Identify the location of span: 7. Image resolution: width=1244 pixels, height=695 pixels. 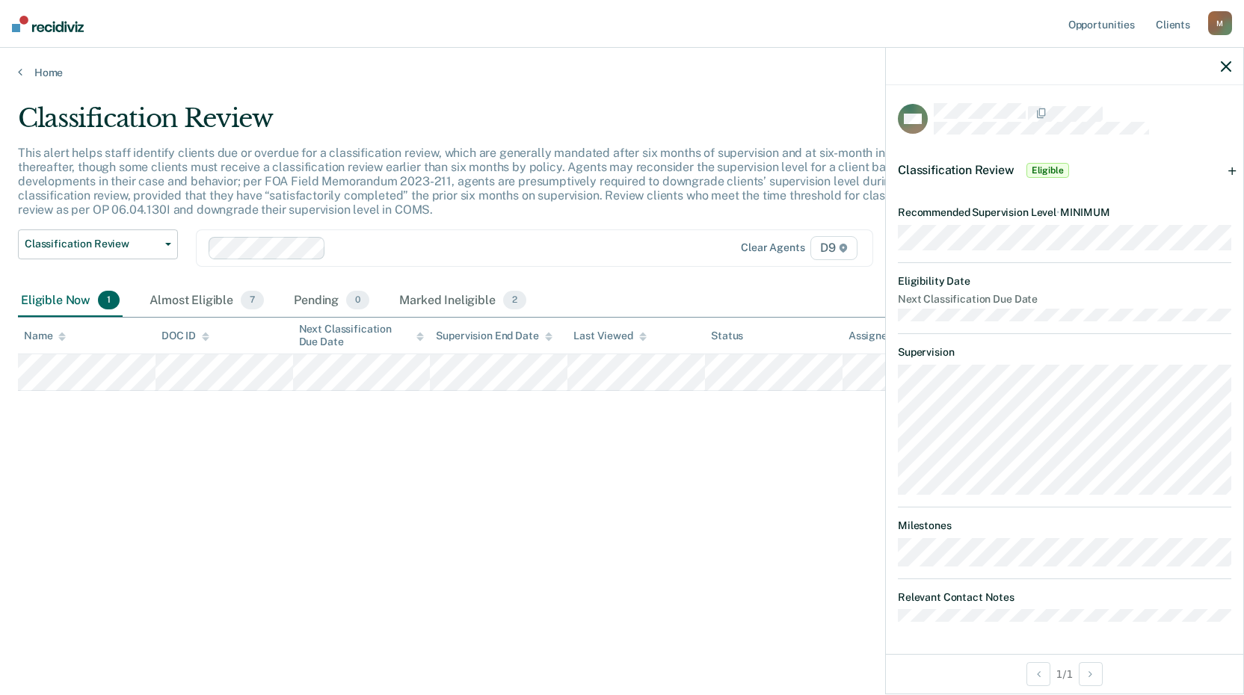
(252, 301).